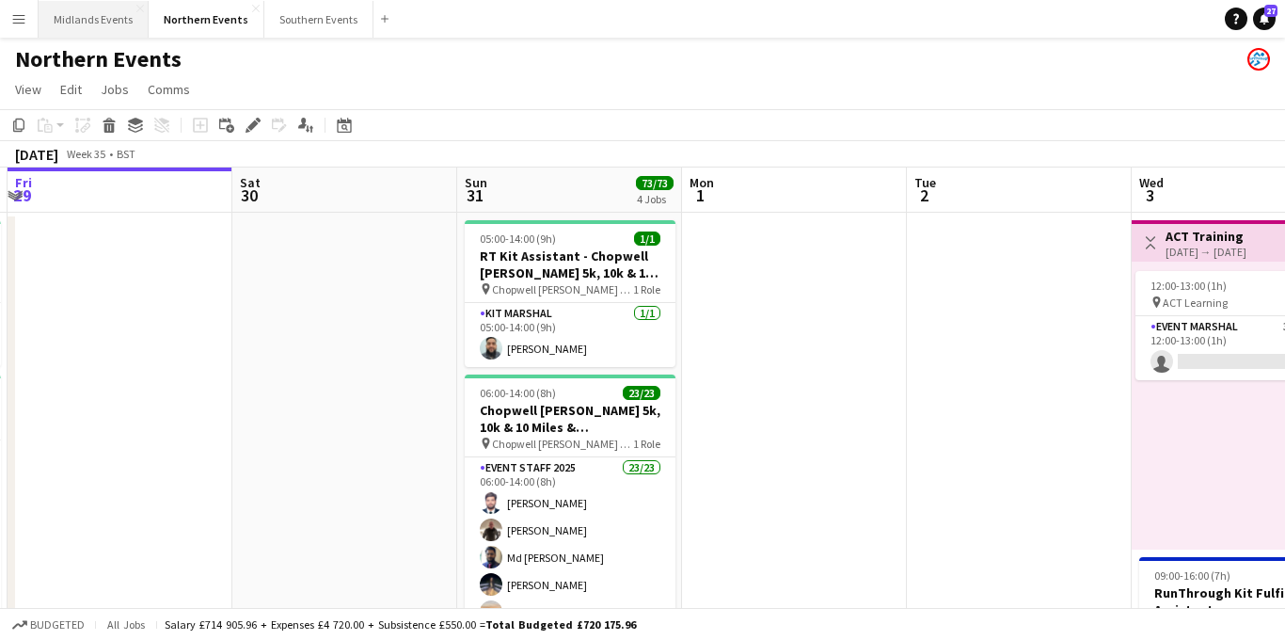  What do you see at coordinates (71, 89) in the screenshot?
I see `span: Edit` at bounding box center [71, 89].